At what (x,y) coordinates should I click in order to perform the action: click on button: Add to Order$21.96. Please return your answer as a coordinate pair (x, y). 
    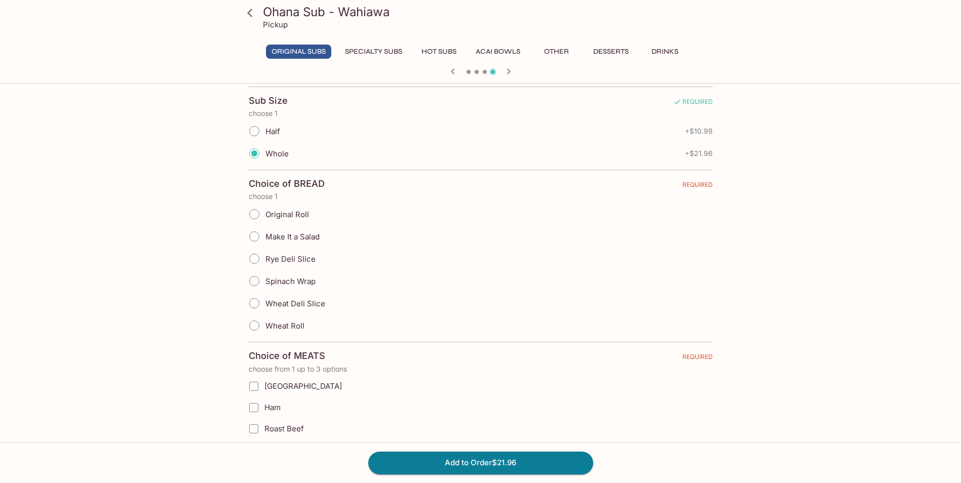
    Looking at the image, I should click on (481, 463).